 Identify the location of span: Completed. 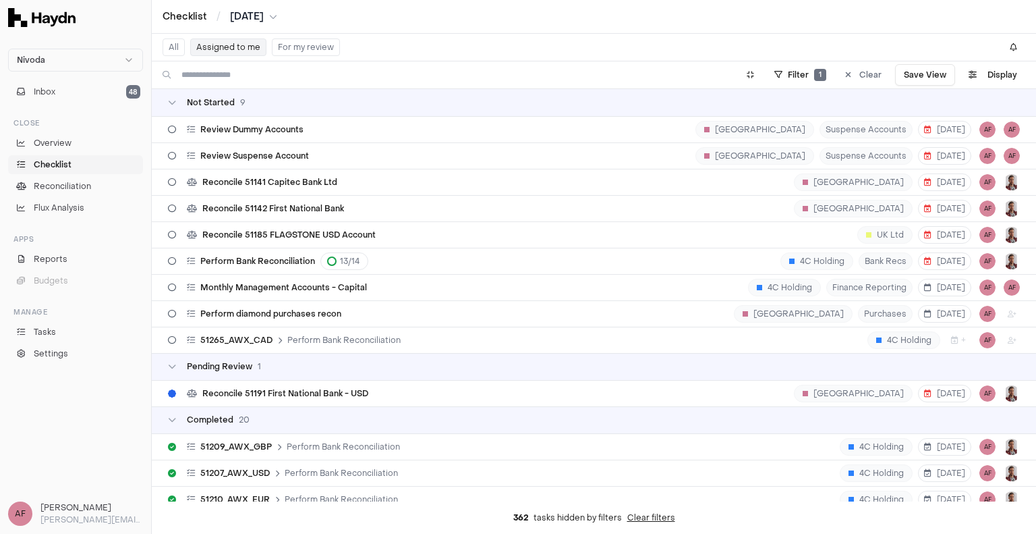
(210, 420).